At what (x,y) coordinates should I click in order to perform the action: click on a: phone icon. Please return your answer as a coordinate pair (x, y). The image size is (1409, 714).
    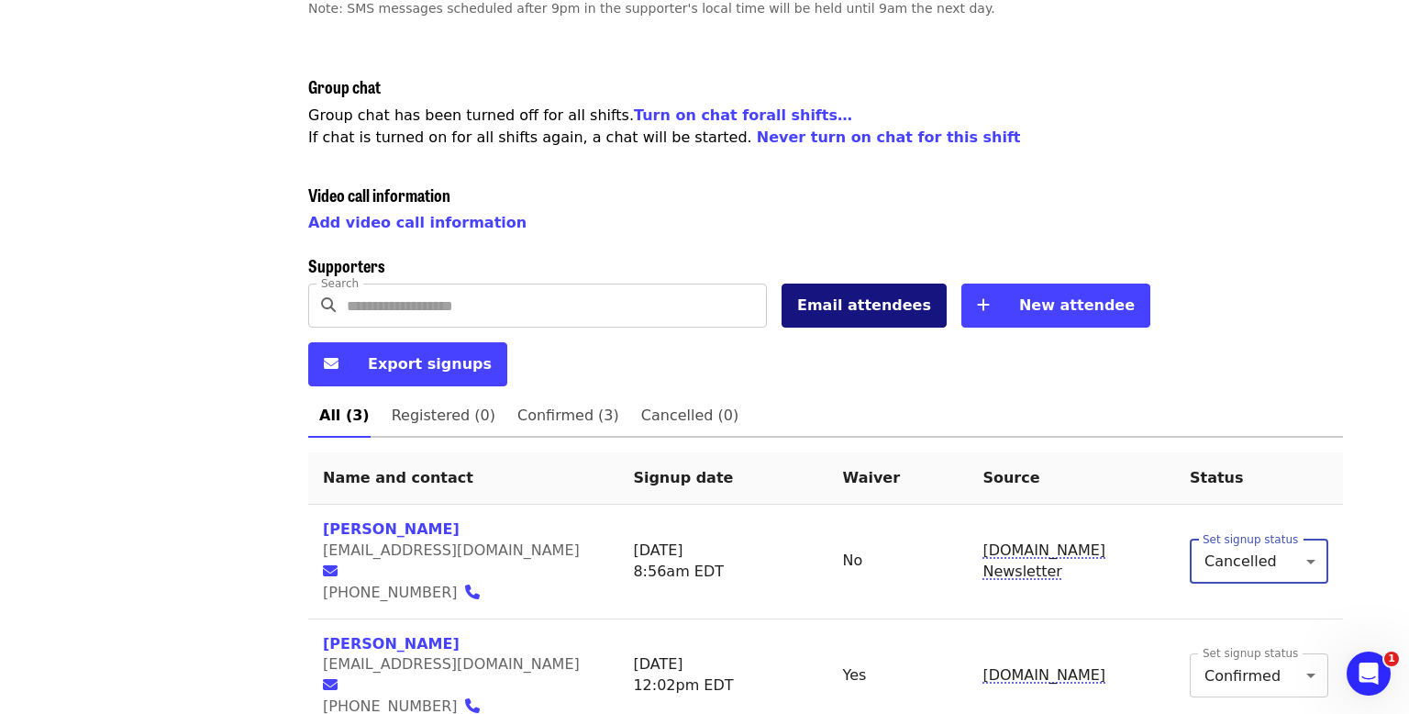
    Looking at the image, I should click on (478, 592).